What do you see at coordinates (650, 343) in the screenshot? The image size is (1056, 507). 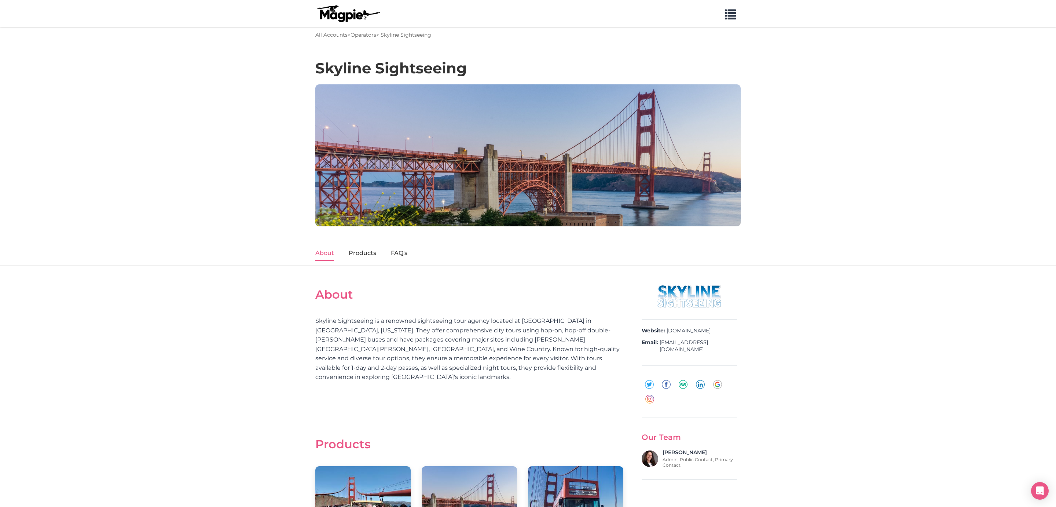 I see `strong: Email:` at bounding box center [650, 343].